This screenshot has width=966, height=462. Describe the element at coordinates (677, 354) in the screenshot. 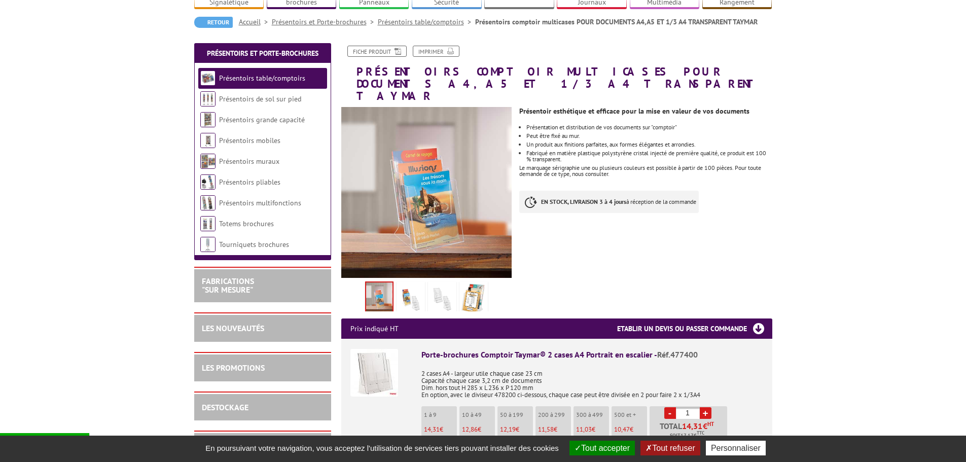

I see `span: Réf.477400` at that location.